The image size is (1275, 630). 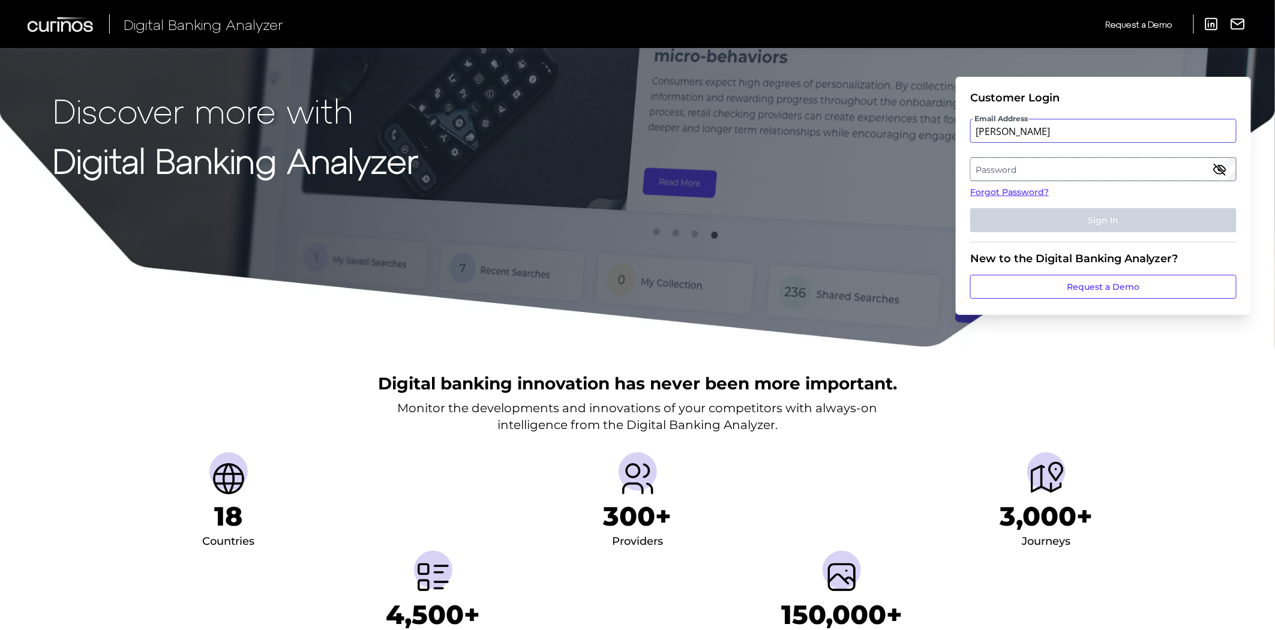 I want to click on img: Metrics, so click(x=433, y=577).